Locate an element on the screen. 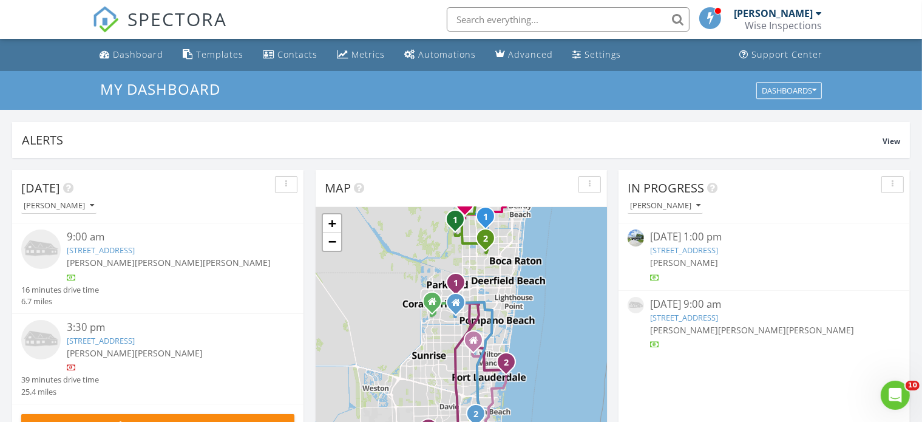 The height and width of the screenshot is (422, 922). span: In Progress is located at coordinates (666, 188).